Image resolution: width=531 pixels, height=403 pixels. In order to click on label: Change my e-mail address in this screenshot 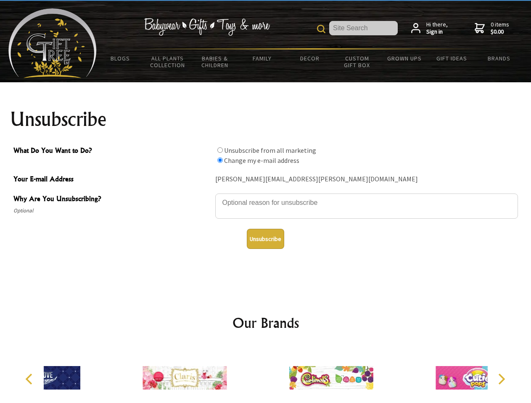, I will do `click(261, 160)`.